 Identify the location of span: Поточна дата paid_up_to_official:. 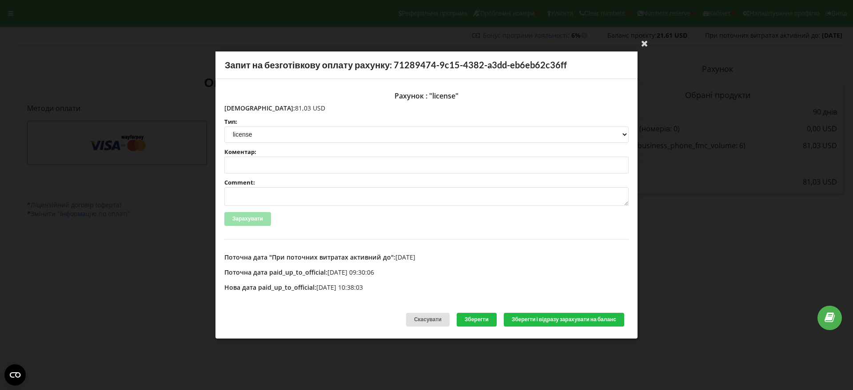
(276, 272).